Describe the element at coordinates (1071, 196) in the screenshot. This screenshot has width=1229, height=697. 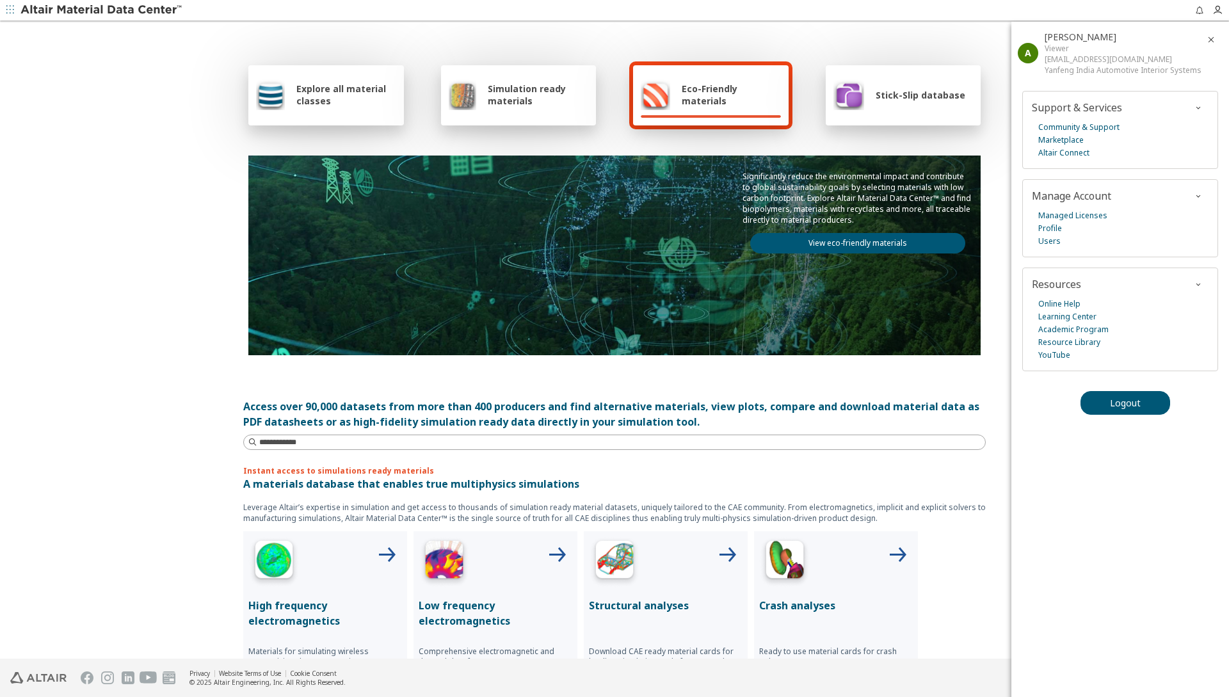
I see `span: Manage Account` at that location.